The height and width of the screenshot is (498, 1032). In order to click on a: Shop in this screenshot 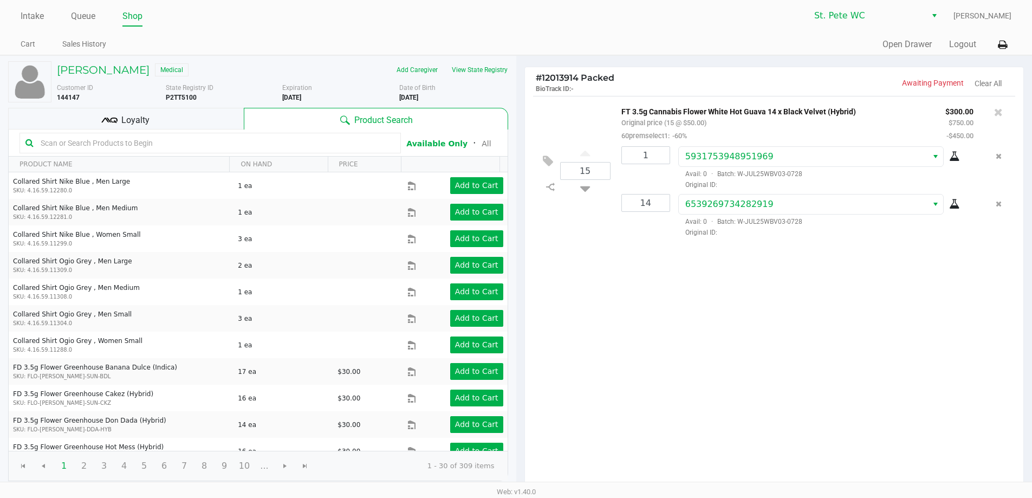, I will do `click(132, 16)`.